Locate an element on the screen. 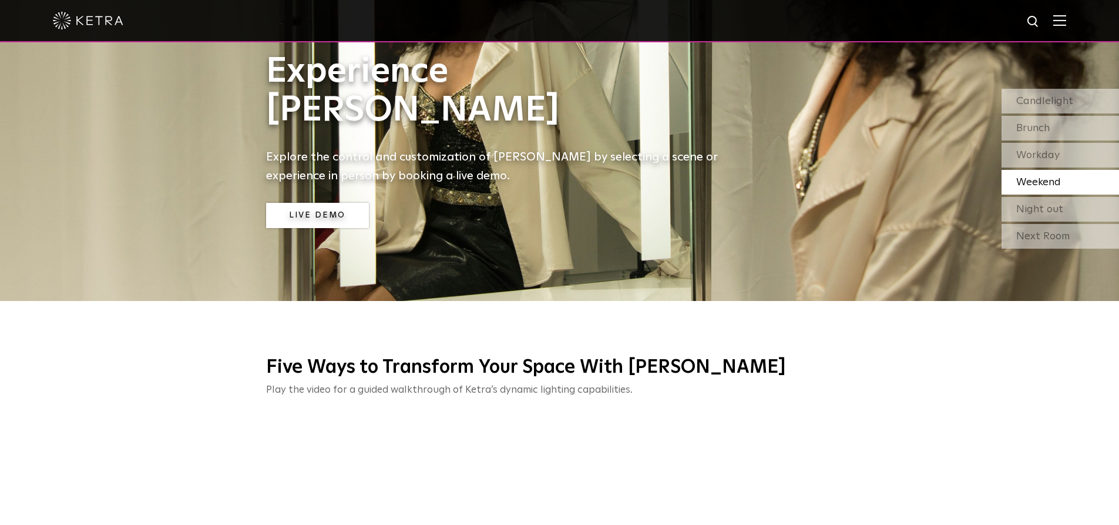  a: Live Demo is located at coordinates (317, 215).